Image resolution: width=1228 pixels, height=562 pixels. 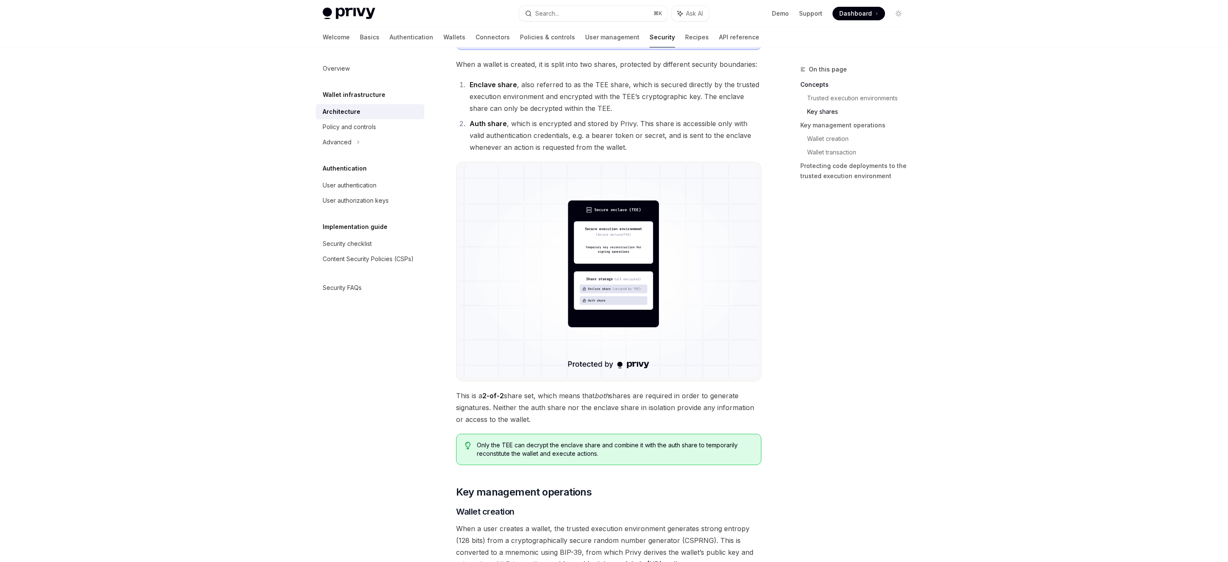 I want to click on a: Basics, so click(x=370, y=37).